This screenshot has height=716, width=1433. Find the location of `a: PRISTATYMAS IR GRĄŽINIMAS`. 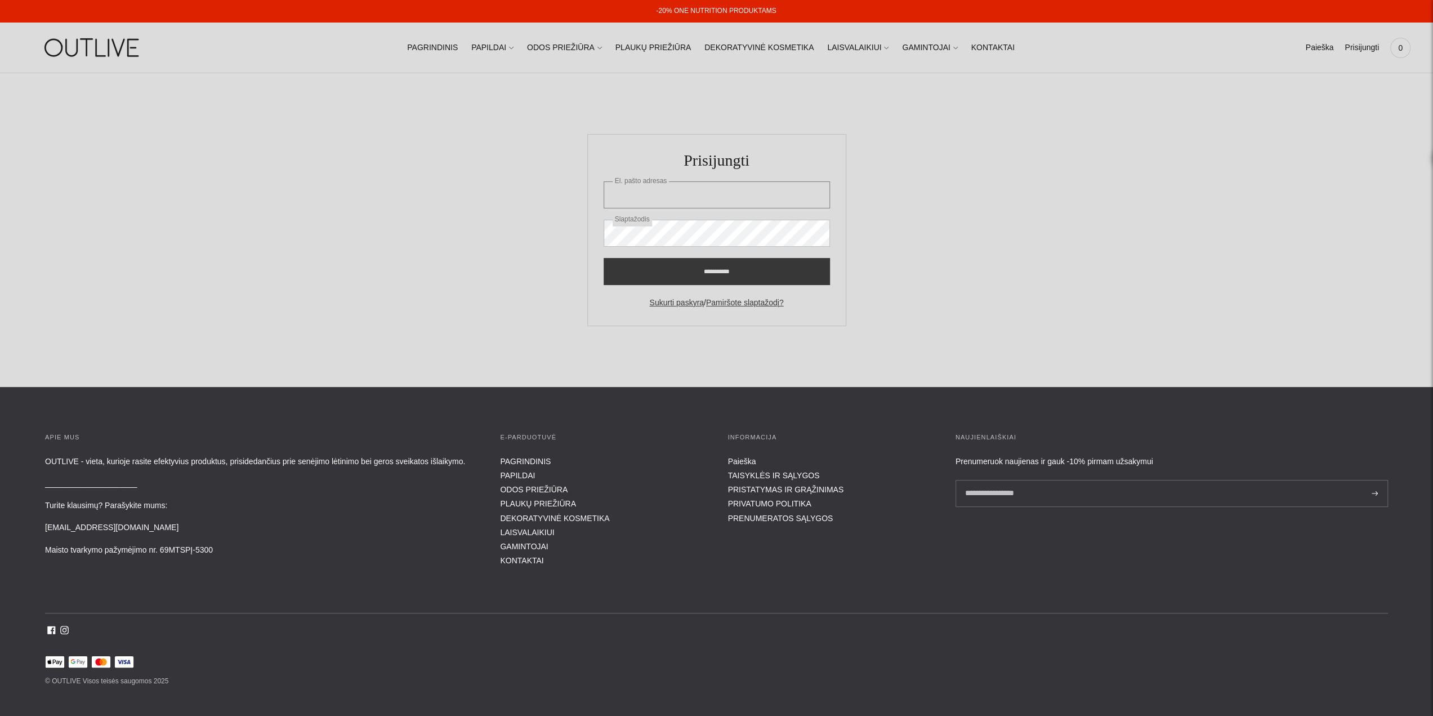

a: PRISTATYMAS IR GRĄŽINIMAS is located at coordinates (786, 489).